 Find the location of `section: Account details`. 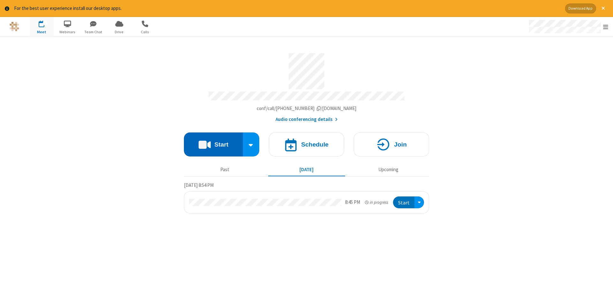

section: Account details is located at coordinates (307, 85).